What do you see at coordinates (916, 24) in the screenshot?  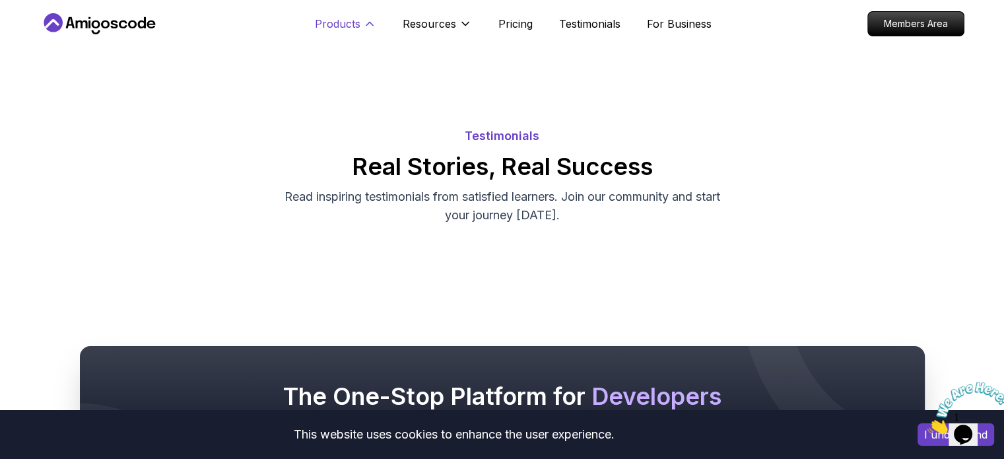 I see `a: Members Area` at bounding box center [916, 24].